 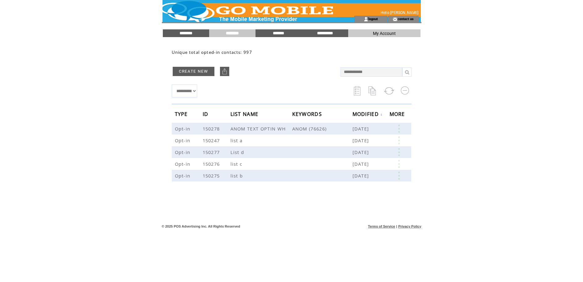 What do you see at coordinates (373, 19) in the screenshot?
I see `a: logout` at bounding box center [373, 19].